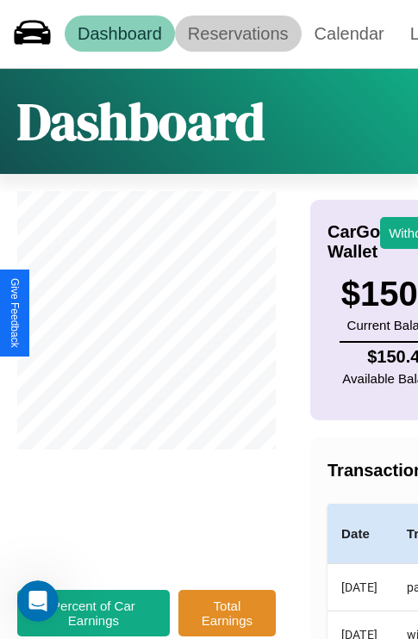 The width and height of the screenshot is (418, 639). I want to click on h4: Date, so click(360, 534).